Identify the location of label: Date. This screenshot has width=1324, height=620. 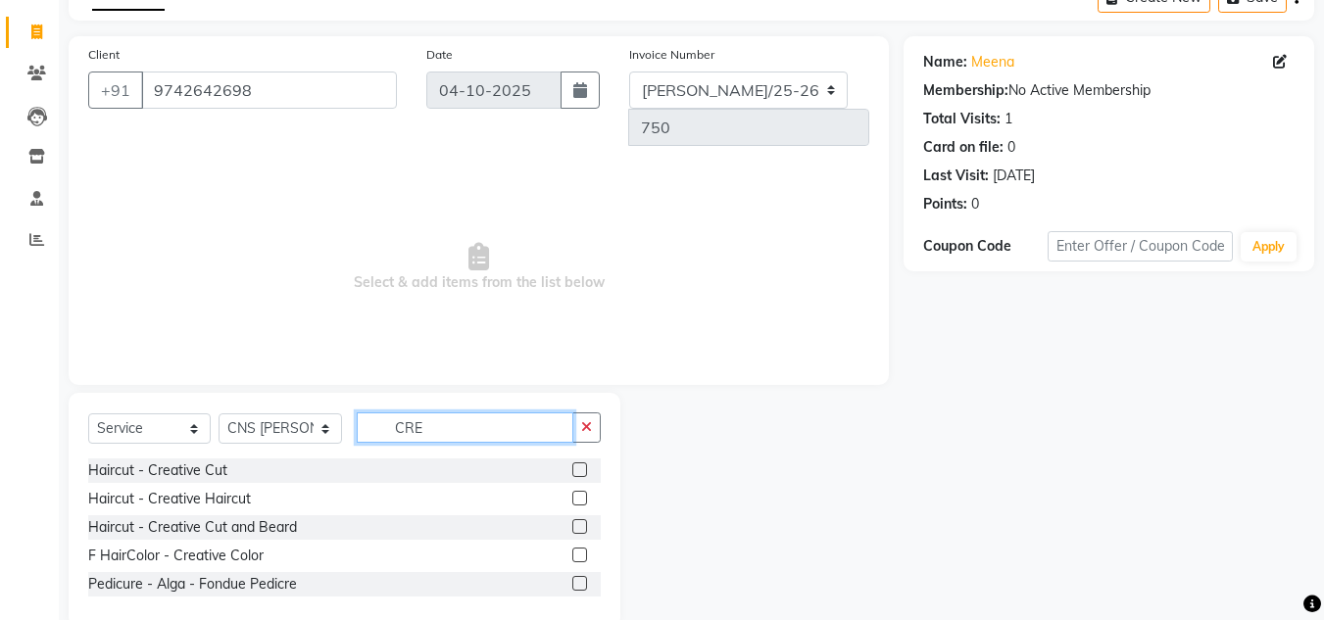
(439, 55).